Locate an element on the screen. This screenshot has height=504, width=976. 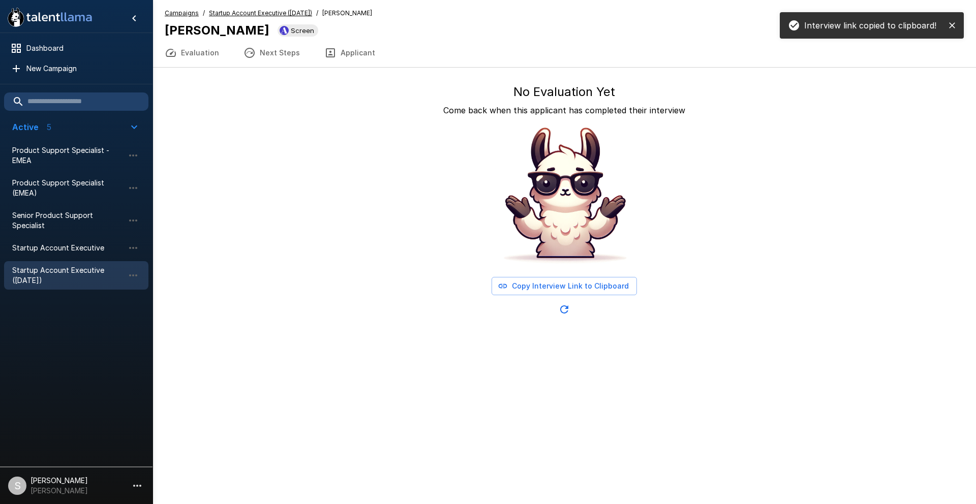
button: Applicant is located at coordinates (350, 53).